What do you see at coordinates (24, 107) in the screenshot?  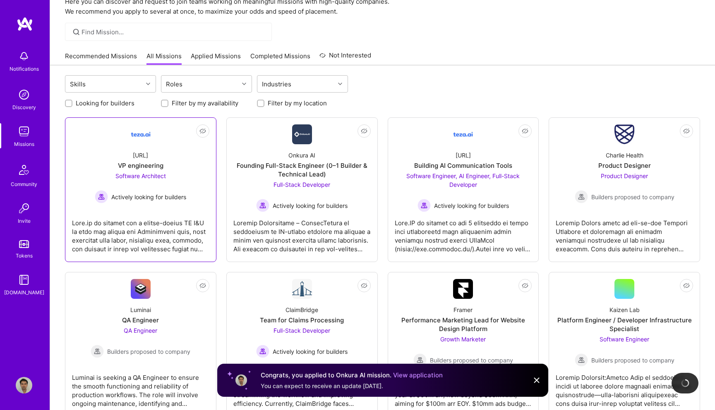 I see `div: Discovery` at bounding box center [24, 107].